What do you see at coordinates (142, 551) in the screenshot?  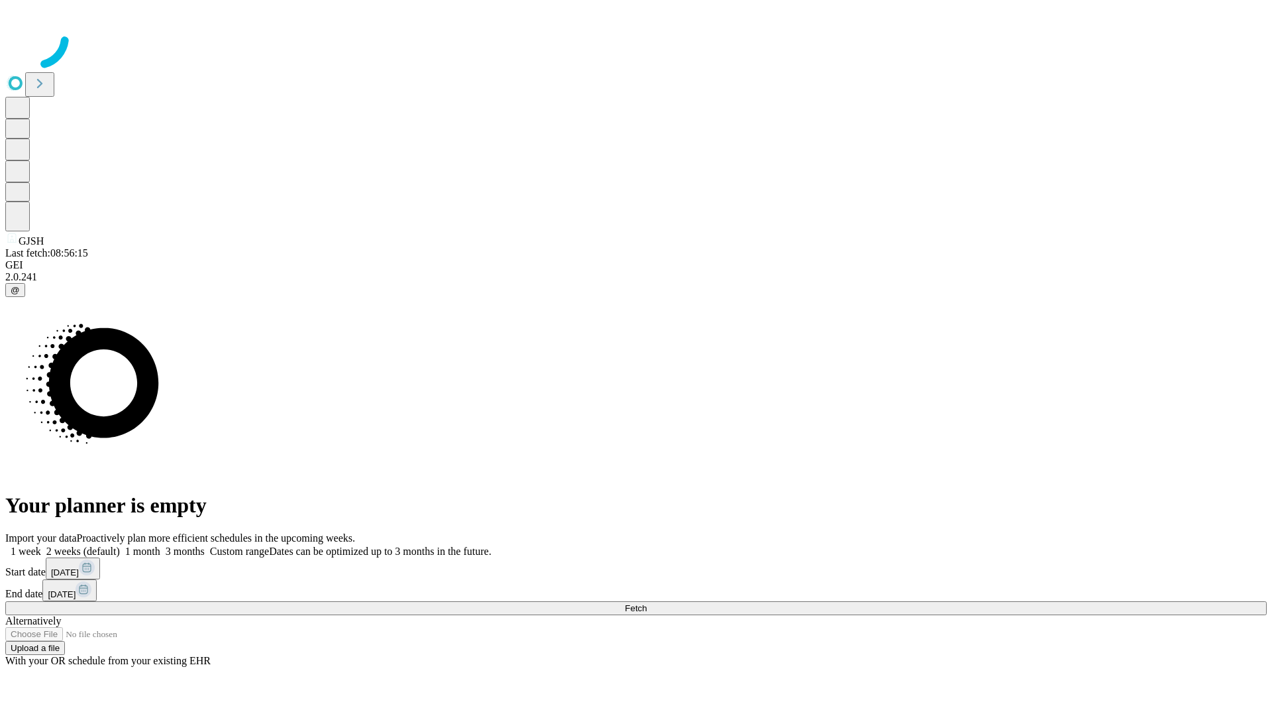 I see `span: 1 month` at bounding box center [142, 551].